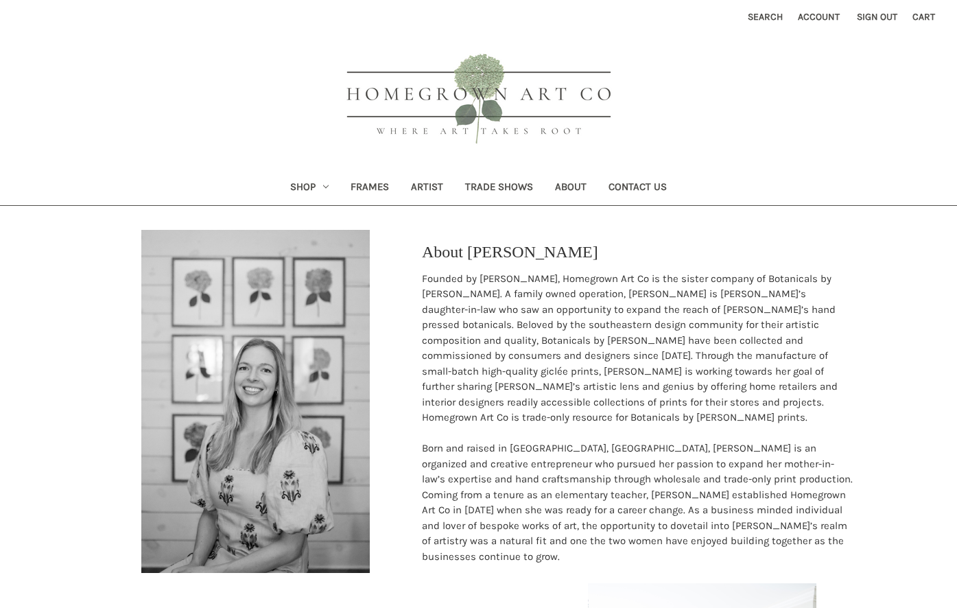 The height and width of the screenshot is (608, 957). What do you see at coordinates (924, 16) in the screenshot?
I see `span: Cart` at bounding box center [924, 16].